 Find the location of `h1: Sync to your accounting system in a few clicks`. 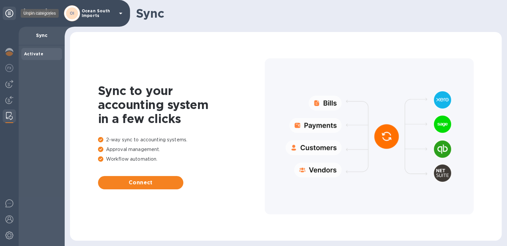

h1: Sync to your accounting system in a few clicks is located at coordinates (181, 105).